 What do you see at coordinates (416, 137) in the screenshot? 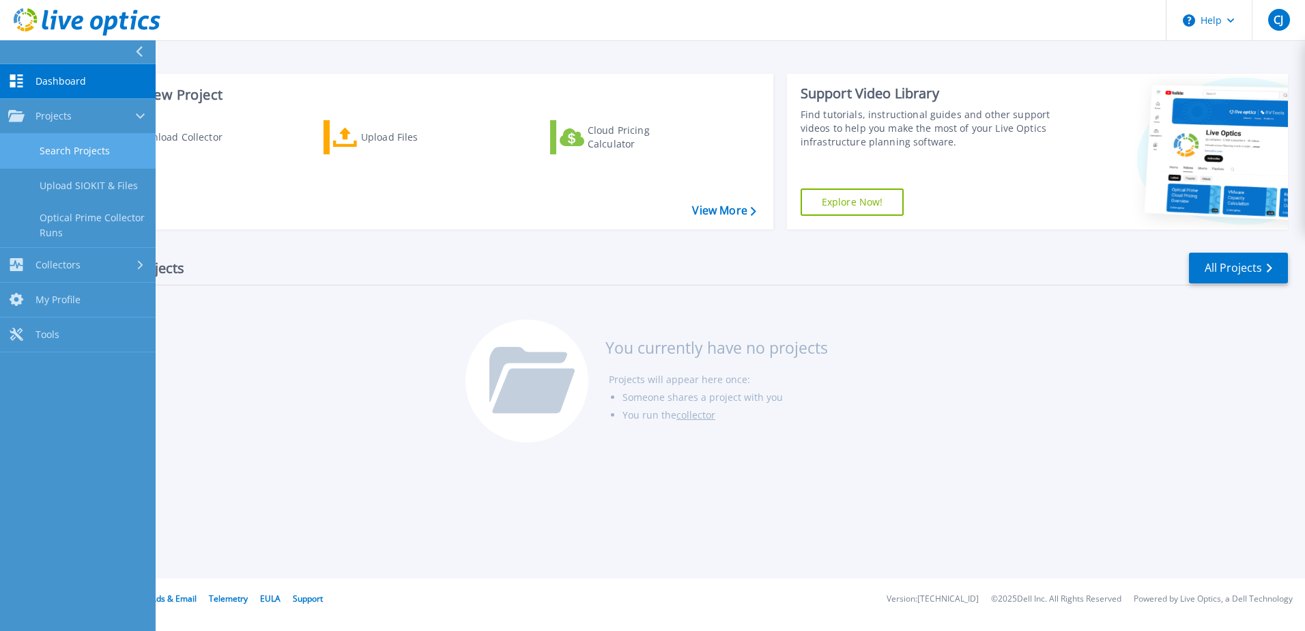
I see `div: Upload Files` at bounding box center [416, 137].